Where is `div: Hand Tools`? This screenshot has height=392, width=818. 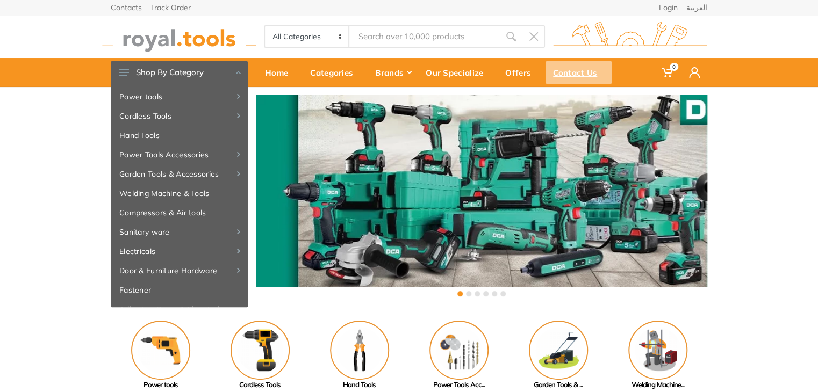
div: Hand Tools is located at coordinates (359, 385).